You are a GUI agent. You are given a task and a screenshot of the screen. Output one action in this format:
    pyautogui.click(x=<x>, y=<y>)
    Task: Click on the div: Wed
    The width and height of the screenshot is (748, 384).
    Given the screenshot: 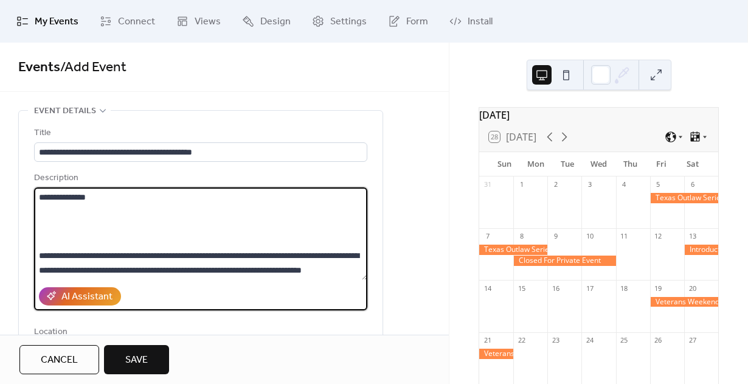 What is the action you would take?
    pyautogui.click(x=599, y=164)
    